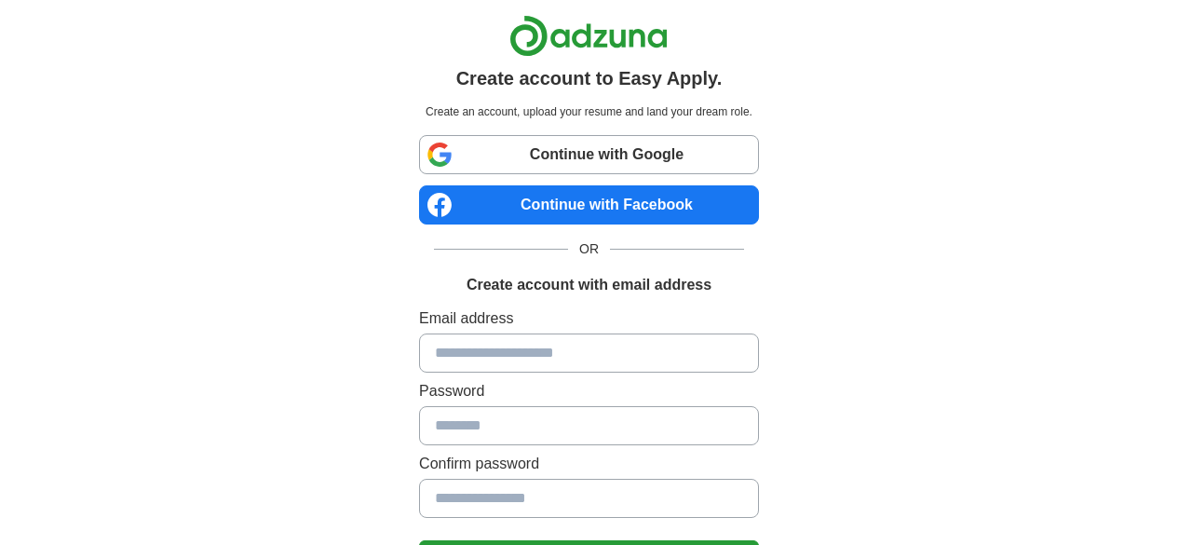  What do you see at coordinates (589, 318) in the screenshot?
I see `label: Email address` at bounding box center [589, 318].